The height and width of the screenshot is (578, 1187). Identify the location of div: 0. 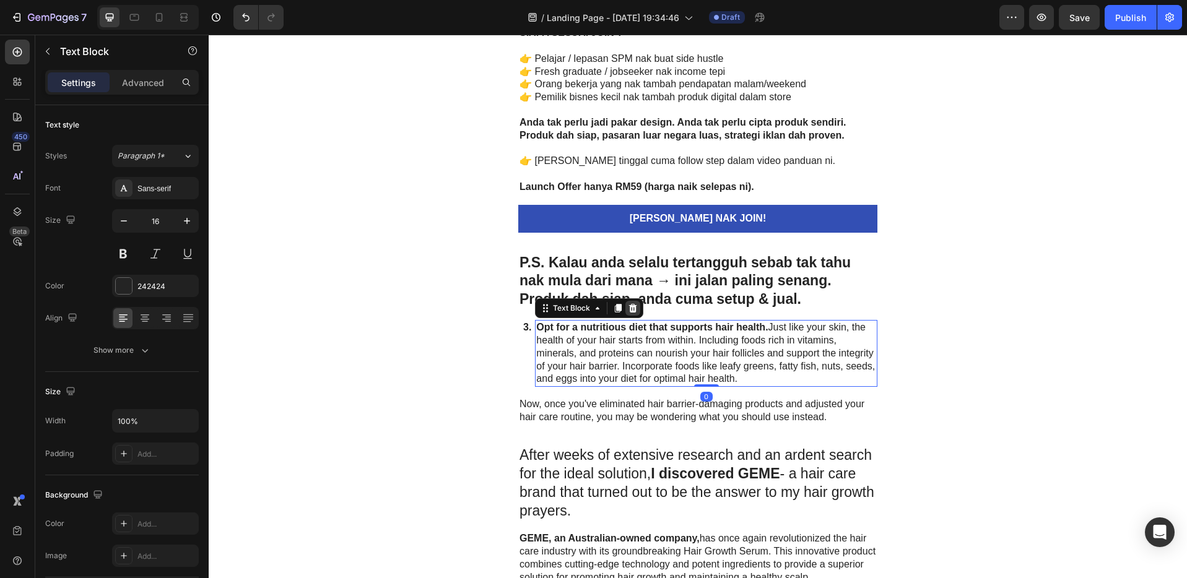
(498, 362).